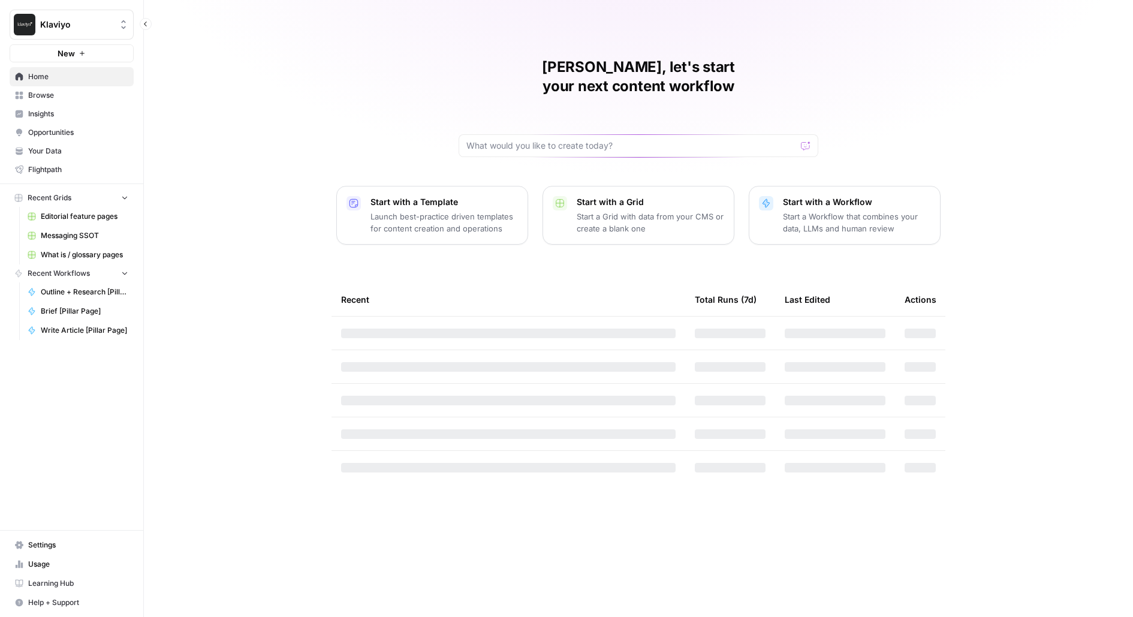 The image size is (1133, 617). What do you see at coordinates (71, 170) in the screenshot?
I see `a: Flightpath` at bounding box center [71, 170].